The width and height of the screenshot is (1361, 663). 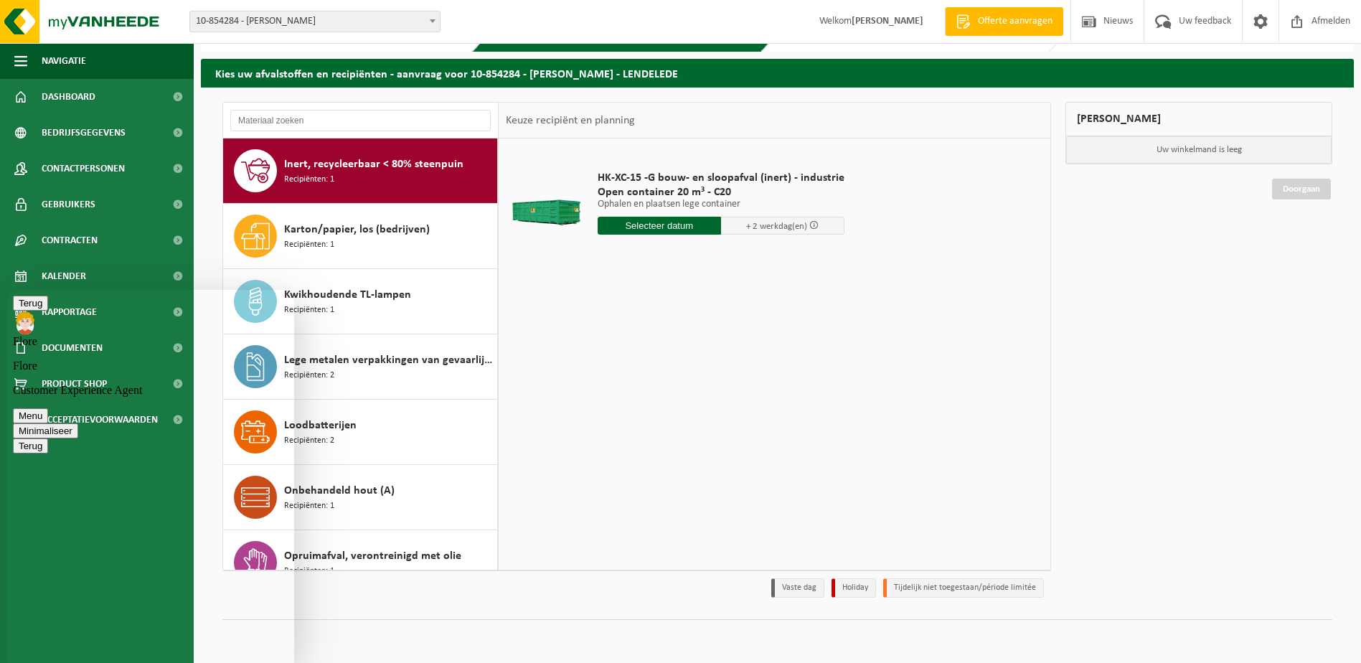 What do you see at coordinates (389, 360) in the screenshot?
I see `span: Lege metalen verpakkingen van gevaarlijke stoffen` at bounding box center [389, 360].